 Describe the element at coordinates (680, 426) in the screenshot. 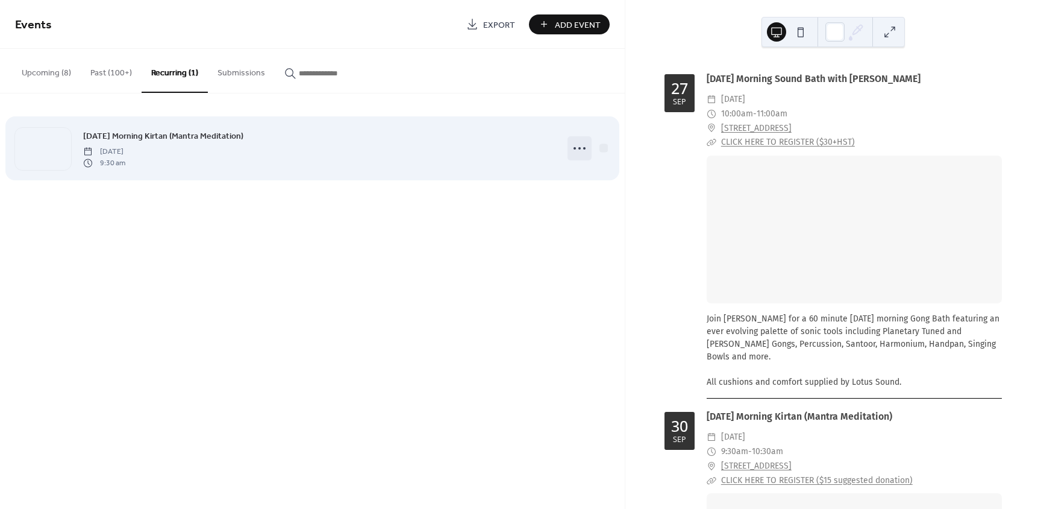

I see `div: 30` at that location.